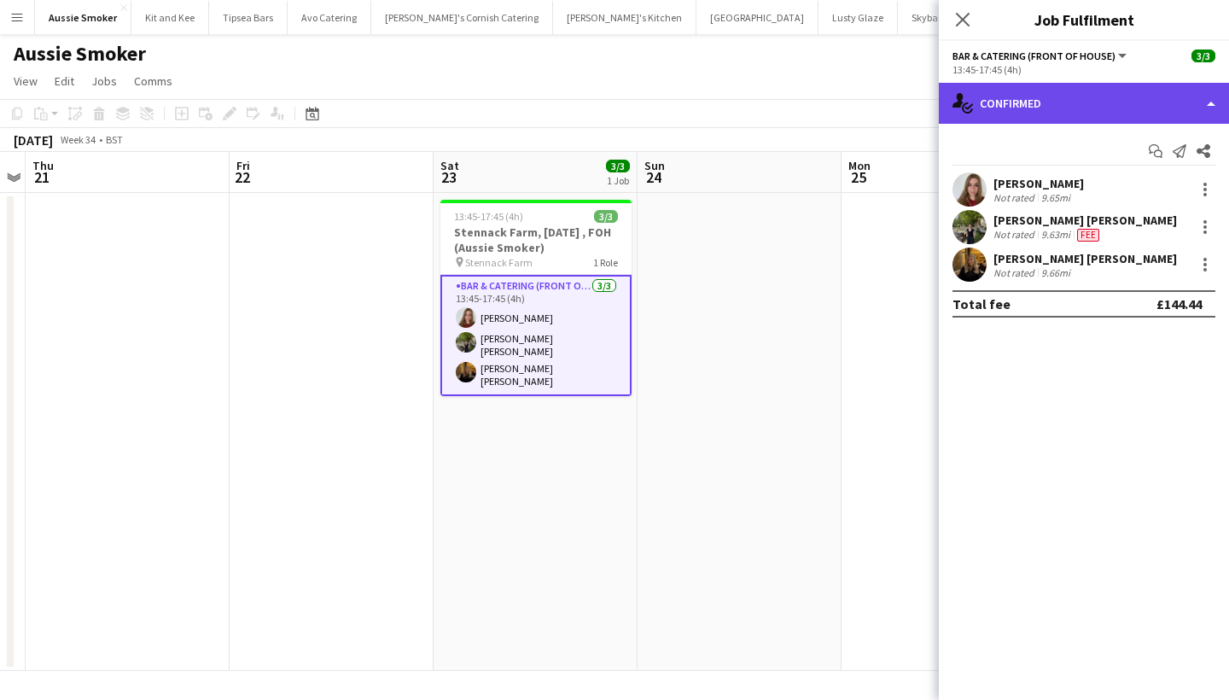 The width and height of the screenshot is (1229, 700). Describe the element at coordinates (860, 166) in the screenshot. I see `span: Mon` at that location.